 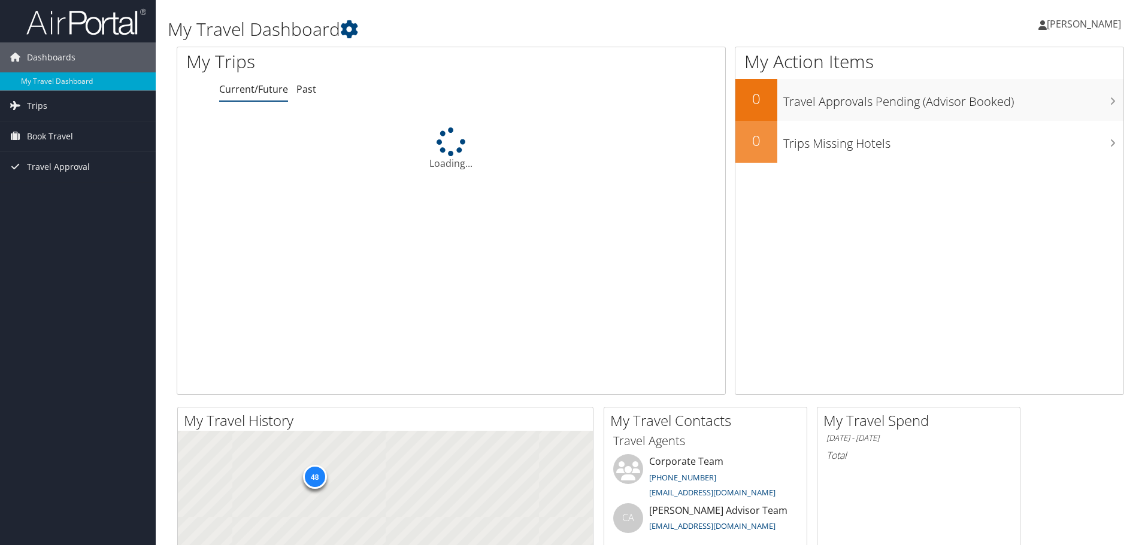 What do you see at coordinates (953, 141) in the screenshot?
I see `h3: Trips Missing Hotels` at bounding box center [953, 141].